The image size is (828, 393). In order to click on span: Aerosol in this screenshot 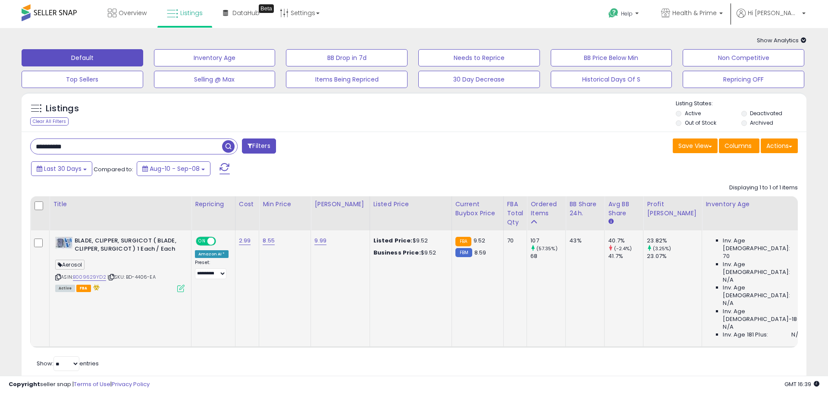, I will do `click(70, 264)`.